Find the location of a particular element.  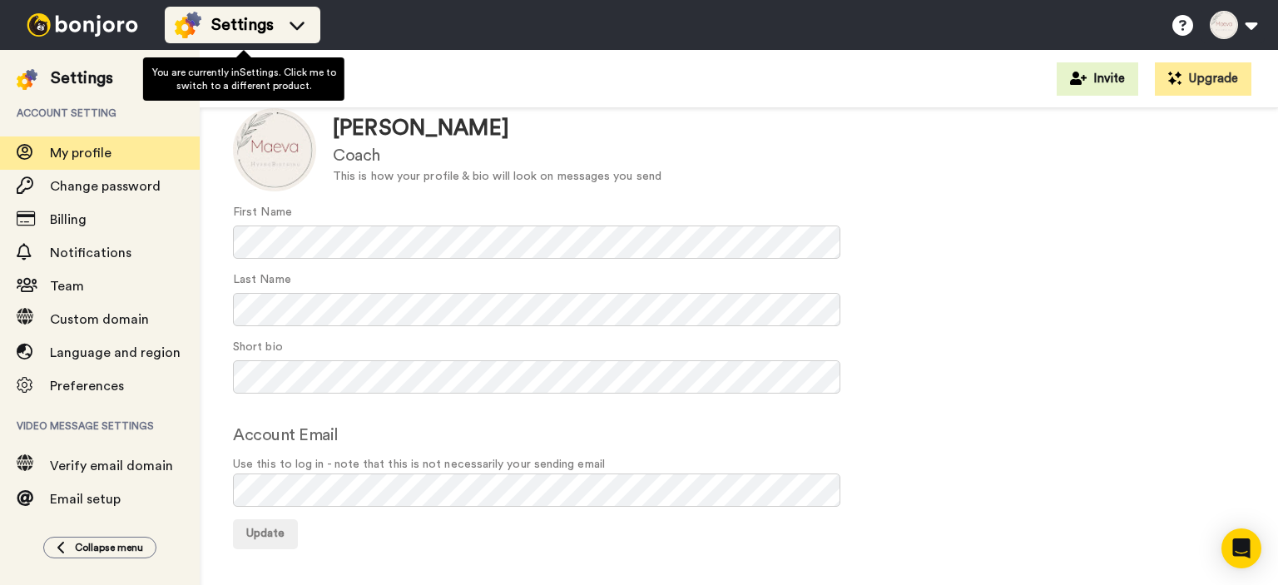

span: Change password is located at coordinates (105, 186).